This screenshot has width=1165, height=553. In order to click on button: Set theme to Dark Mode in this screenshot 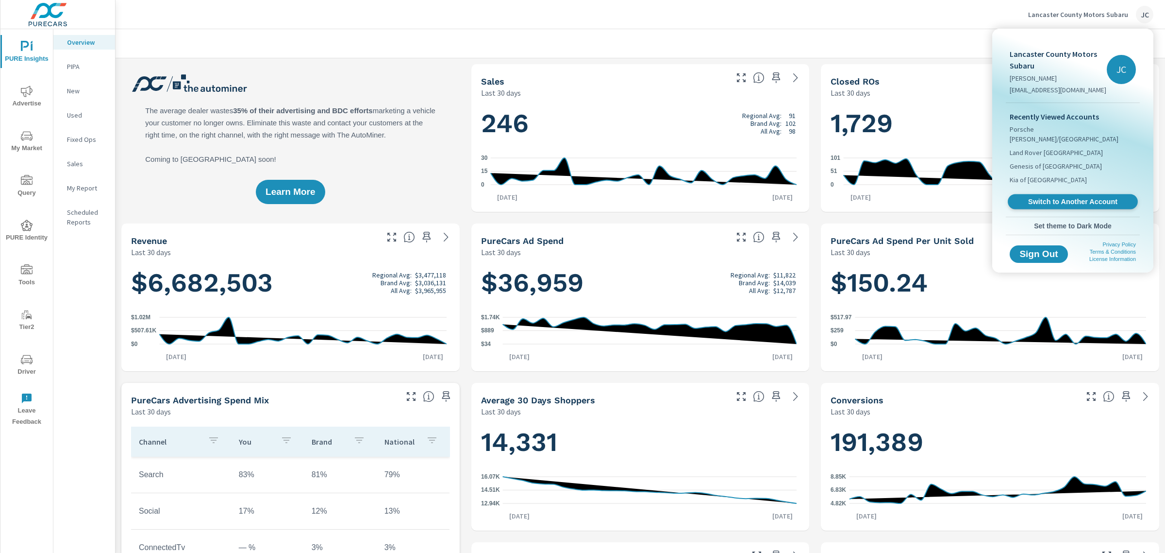, I will do `click(1073, 226)`.